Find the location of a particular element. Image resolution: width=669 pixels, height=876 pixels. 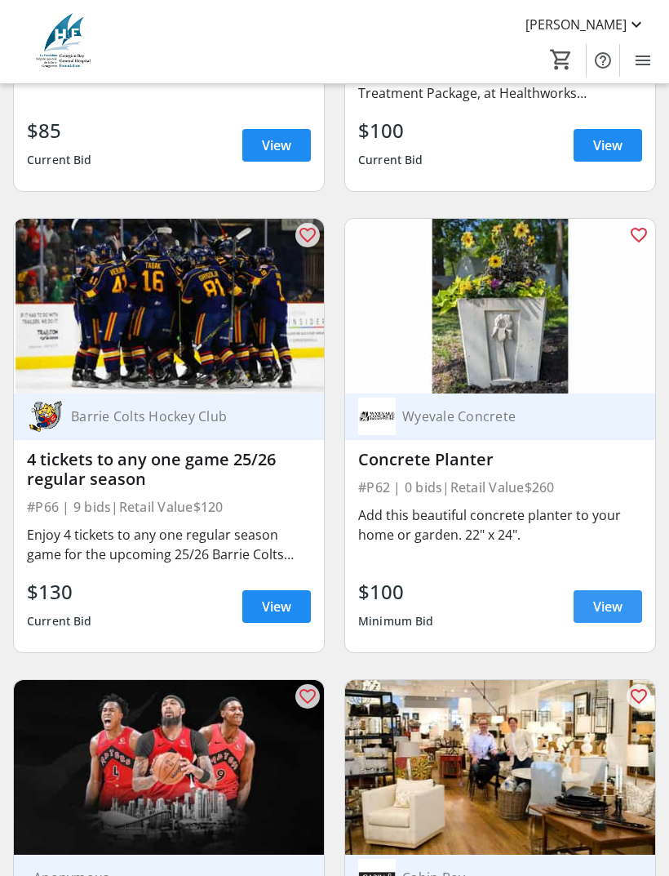

img: Barrie Colts Hockey Club is located at coordinates (46, 416).